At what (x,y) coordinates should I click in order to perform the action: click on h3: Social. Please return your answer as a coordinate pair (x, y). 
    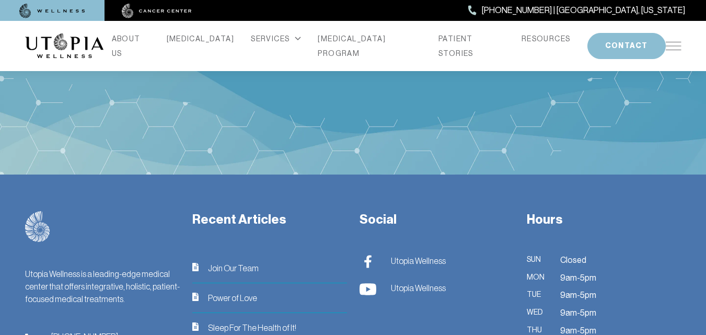
    Looking at the image, I should click on (437, 220).